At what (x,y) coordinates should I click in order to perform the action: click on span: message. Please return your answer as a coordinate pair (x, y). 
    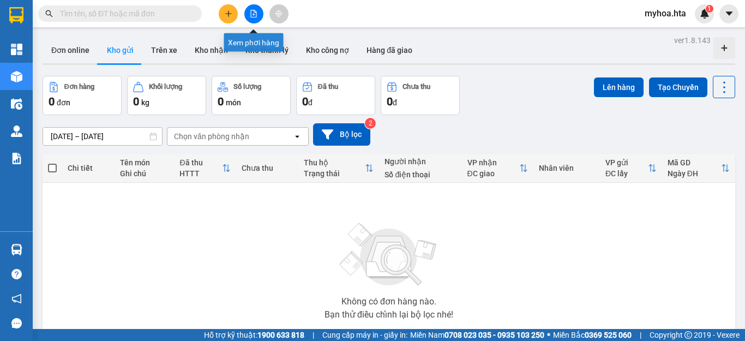
    Looking at the image, I should click on (16, 323).